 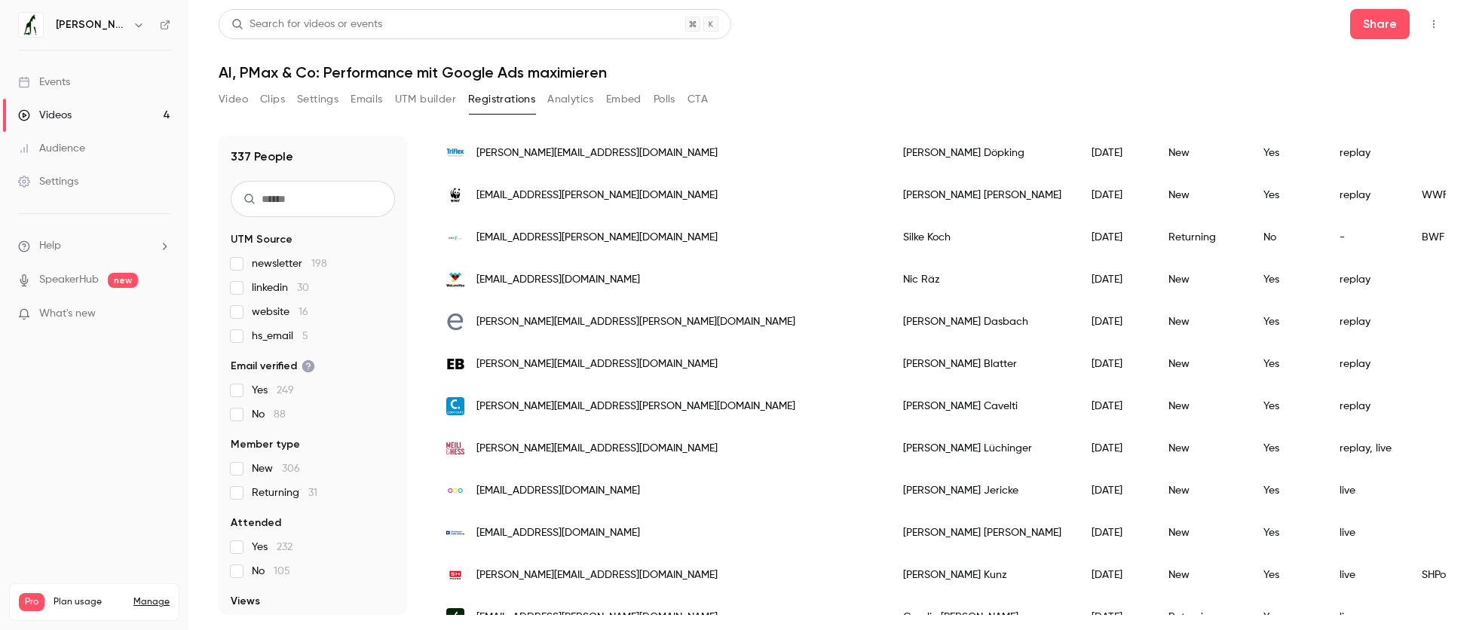 What do you see at coordinates (982, 280) in the screenshot?
I see `div: Nic Räz` at bounding box center [982, 280].